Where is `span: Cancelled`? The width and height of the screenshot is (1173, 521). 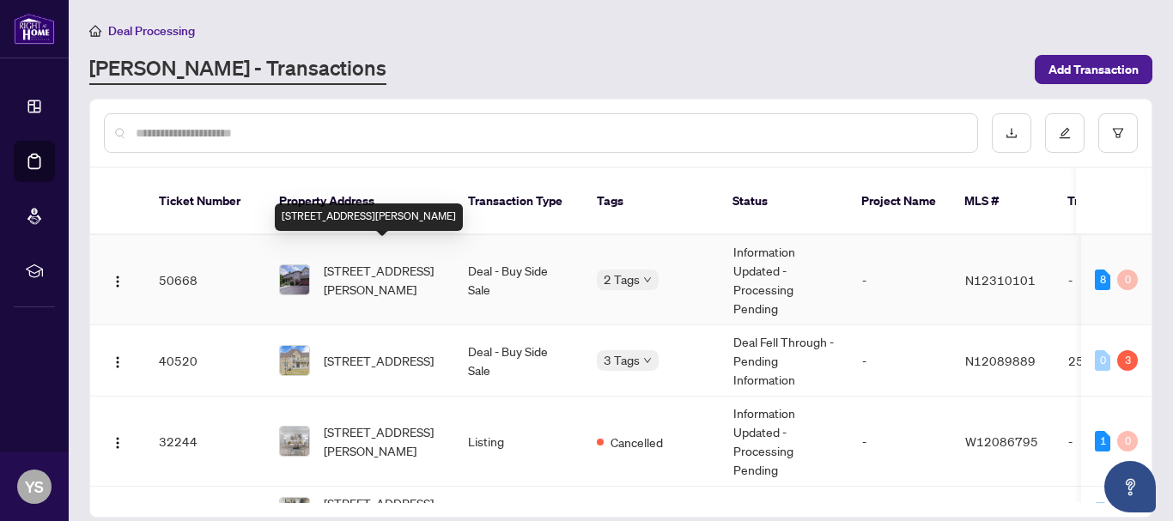 span: Cancelled is located at coordinates (636, 442).